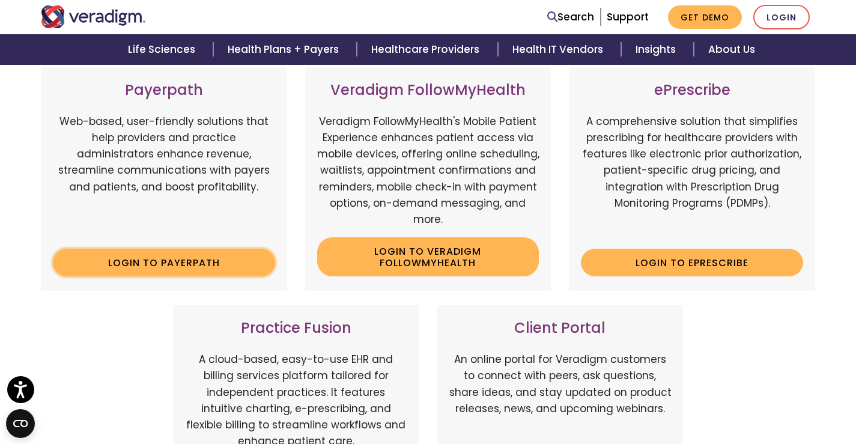 This screenshot has width=856, height=444. Describe the element at coordinates (692, 90) in the screenshot. I see `h3: ePrescribe` at that location.